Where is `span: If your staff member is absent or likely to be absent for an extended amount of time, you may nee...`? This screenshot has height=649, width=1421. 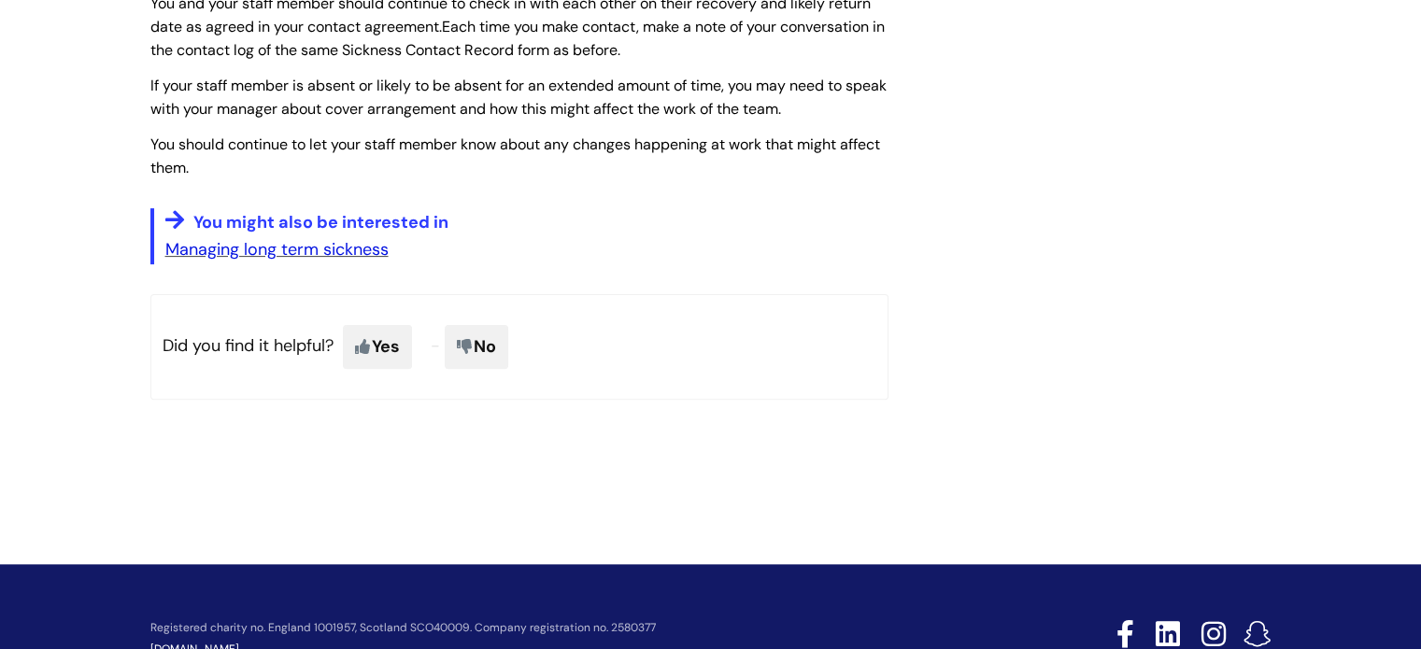
span: If your staff member is absent or likely to be absent for an extended amount of time, you may nee... is located at coordinates (518, 97).